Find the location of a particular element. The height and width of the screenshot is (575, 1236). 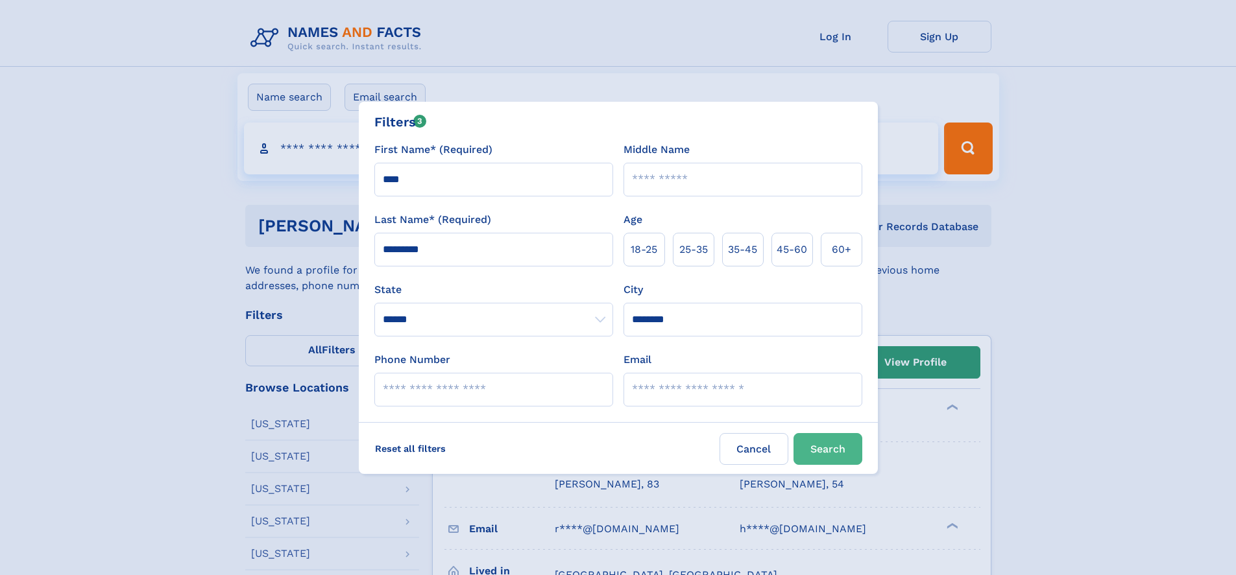

span: 35‑45 is located at coordinates (742, 250).